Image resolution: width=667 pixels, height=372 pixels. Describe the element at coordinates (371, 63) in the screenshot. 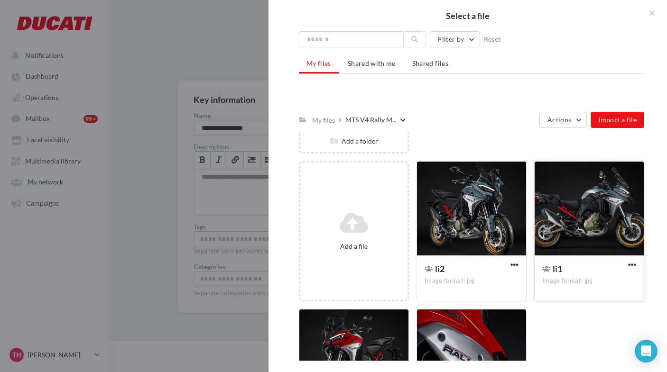

I see `span: Shared with me` at that location.